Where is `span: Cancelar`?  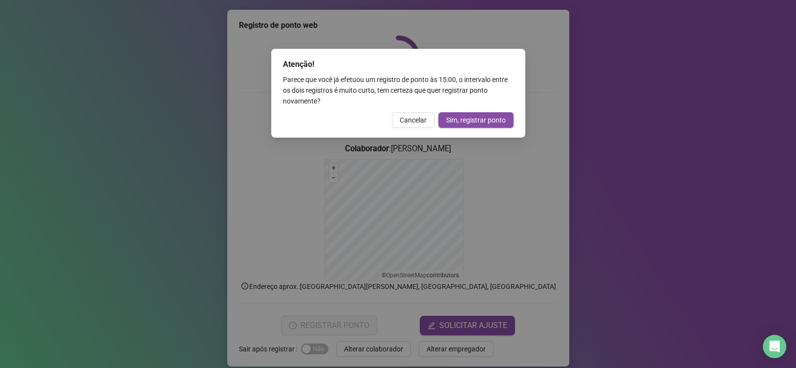 span: Cancelar is located at coordinates (413, 120).